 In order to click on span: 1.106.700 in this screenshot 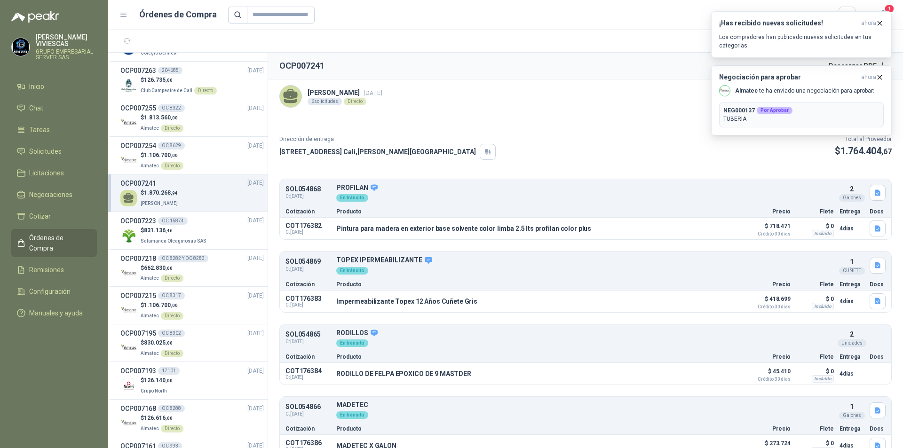, I will do `click(161, 305)`.